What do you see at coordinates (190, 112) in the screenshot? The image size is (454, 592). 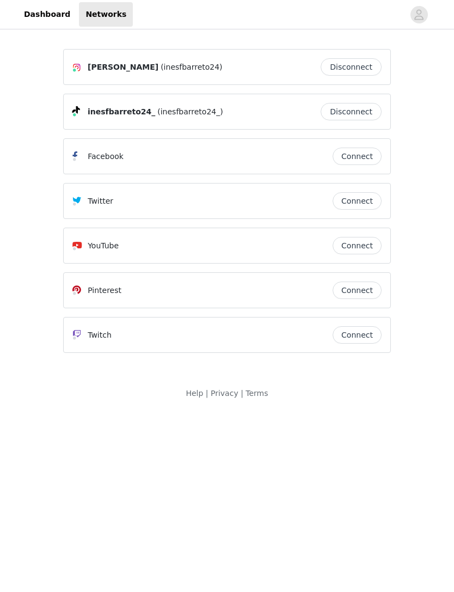 I see `span: (inesfbarreto24_)` at bounding box center [190, 112].